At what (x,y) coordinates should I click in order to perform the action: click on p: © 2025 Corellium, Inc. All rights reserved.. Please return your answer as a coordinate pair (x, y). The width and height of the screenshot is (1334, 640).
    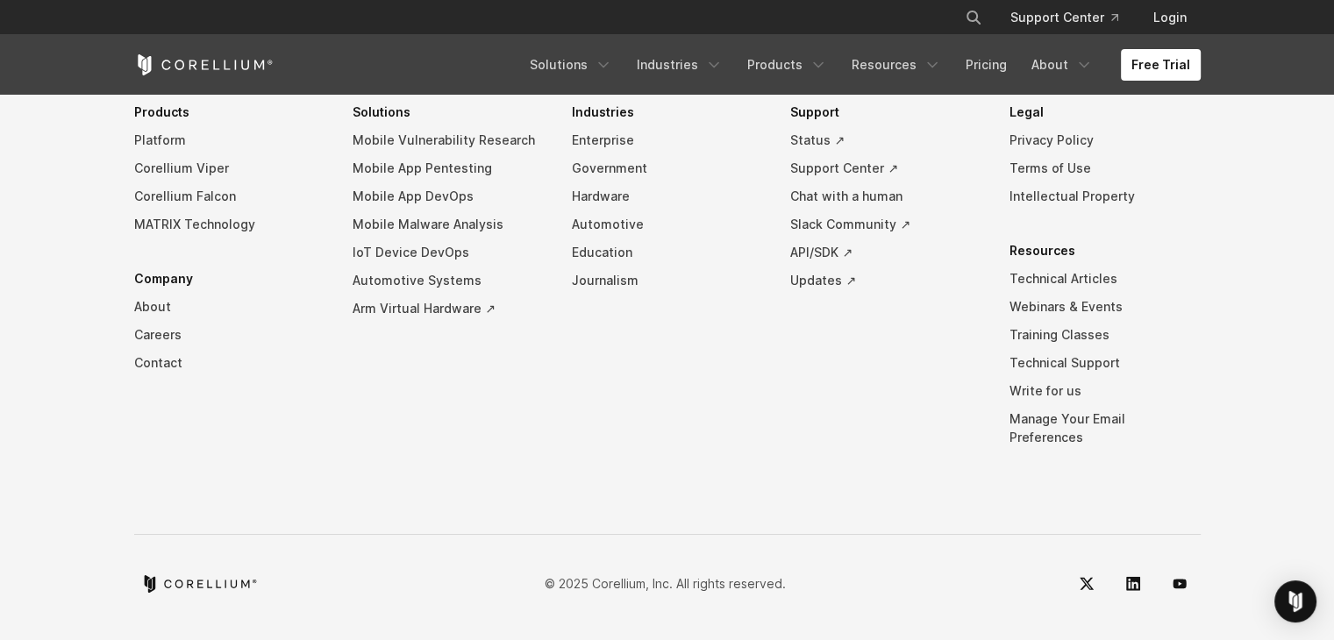
    Looking at the image, I should click on (665, 583).